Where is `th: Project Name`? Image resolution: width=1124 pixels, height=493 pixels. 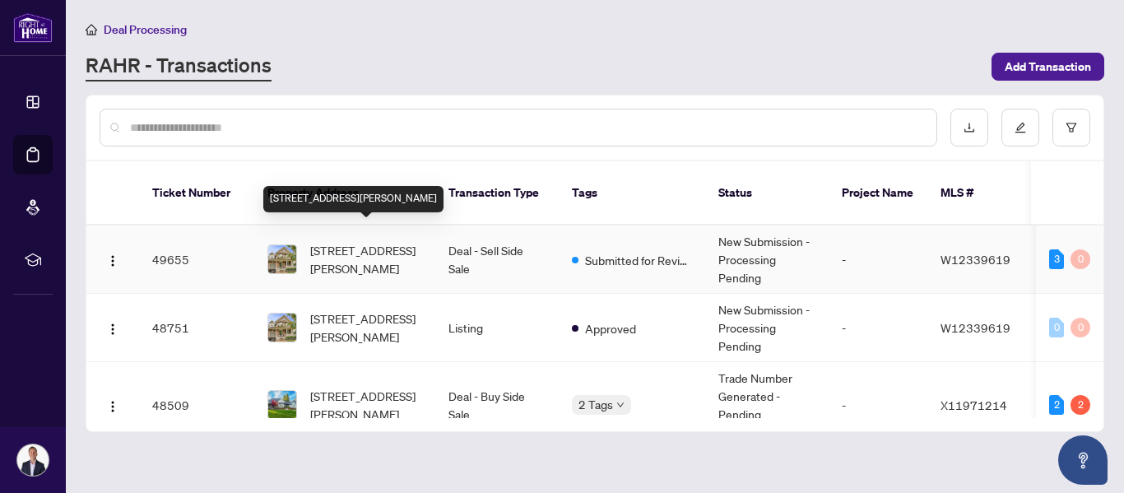 th: Project Name is located at coordinates (878, 193).